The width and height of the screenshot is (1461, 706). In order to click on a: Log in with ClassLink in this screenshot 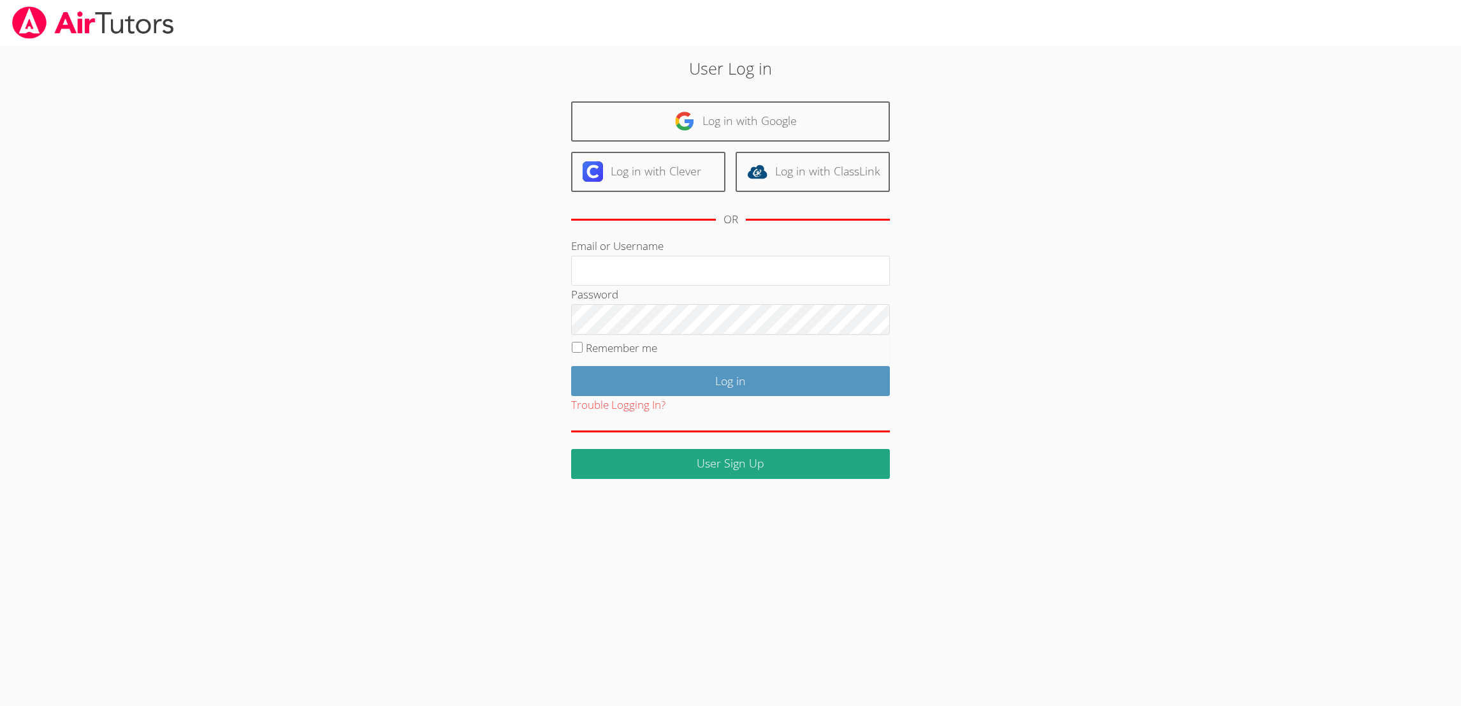, I will do `click(813, 172)`.